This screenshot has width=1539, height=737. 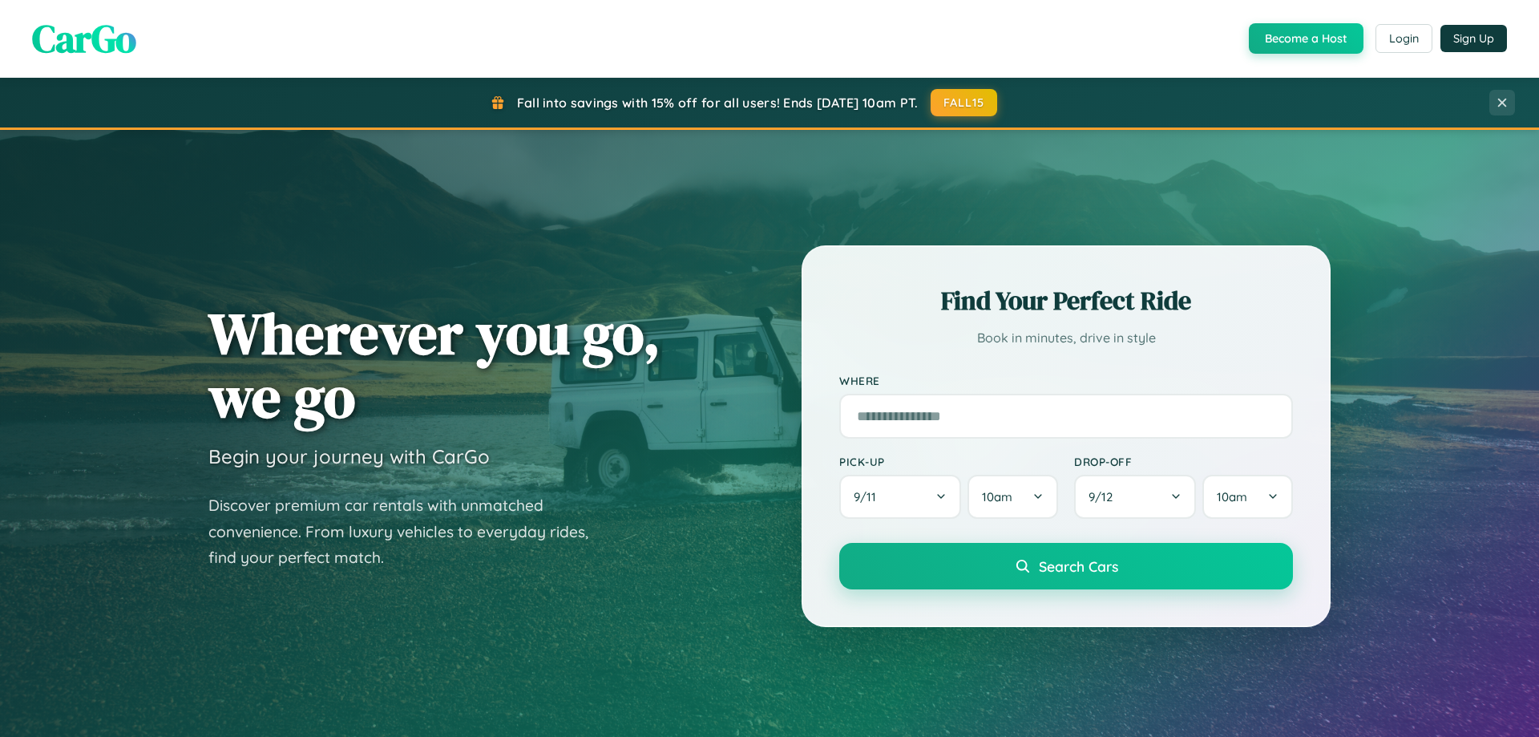 I want to click on button: 9/11, so click(x=900, y=496).